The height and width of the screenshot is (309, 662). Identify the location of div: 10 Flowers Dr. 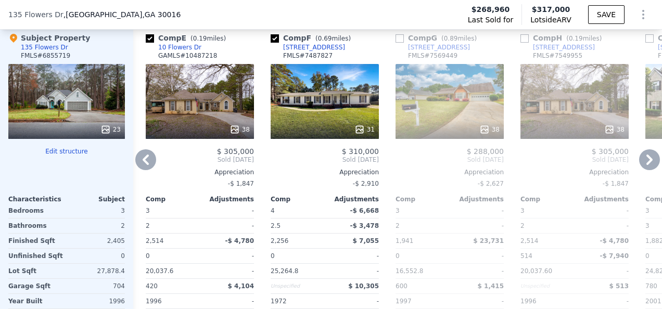
(180, 47).